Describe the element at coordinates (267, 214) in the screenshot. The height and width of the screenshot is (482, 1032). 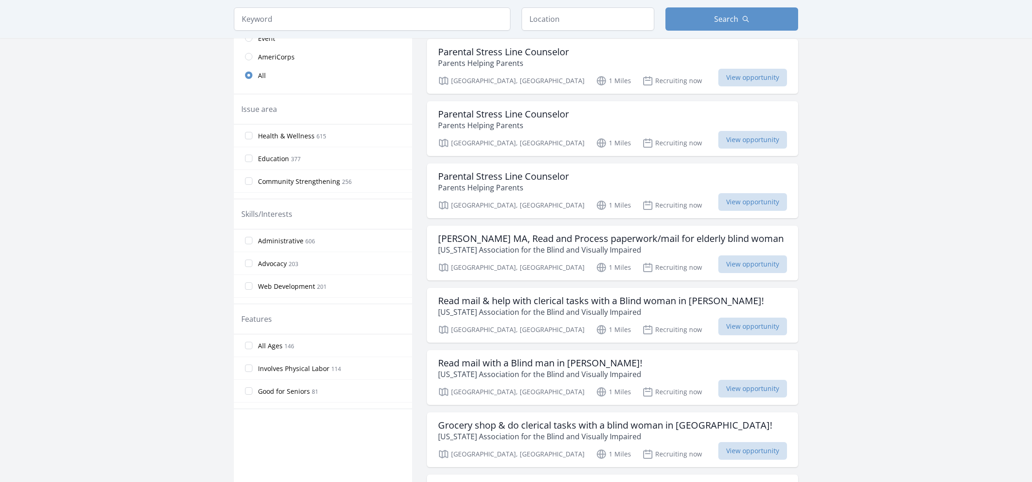
I see `legend: Skills/Interests` at that location.